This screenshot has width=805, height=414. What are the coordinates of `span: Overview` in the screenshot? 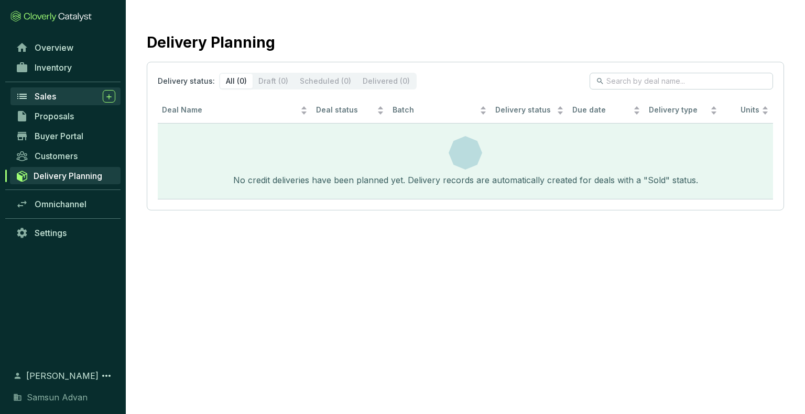 It's located at (54, 48).